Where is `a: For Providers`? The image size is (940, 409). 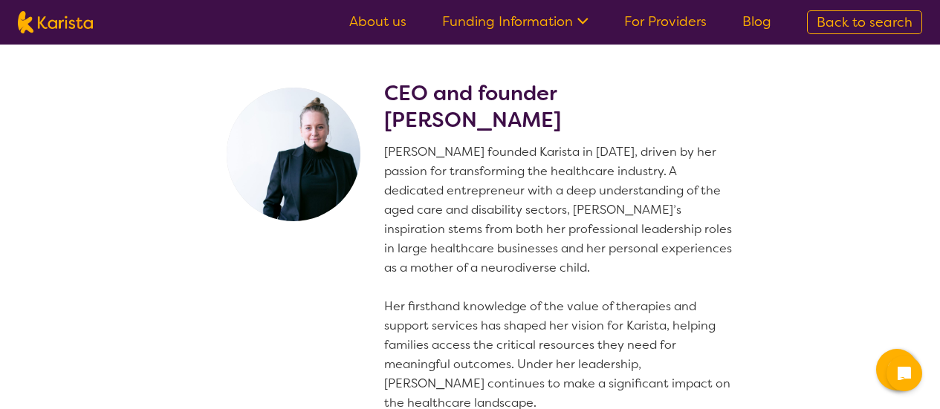 a: For Providers is located at coordinates (665, 22).